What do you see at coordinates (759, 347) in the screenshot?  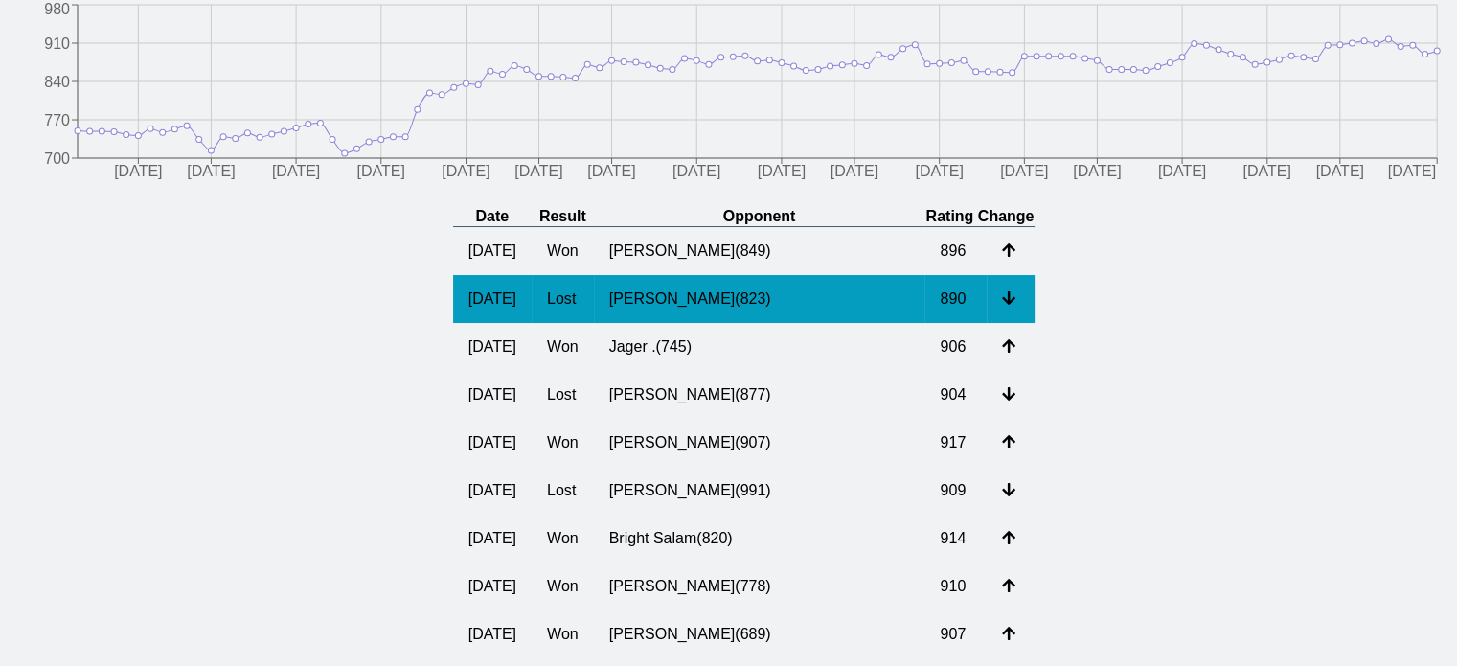 I see `td: Jager . ( 745 )` at bounding box center [759, 347].